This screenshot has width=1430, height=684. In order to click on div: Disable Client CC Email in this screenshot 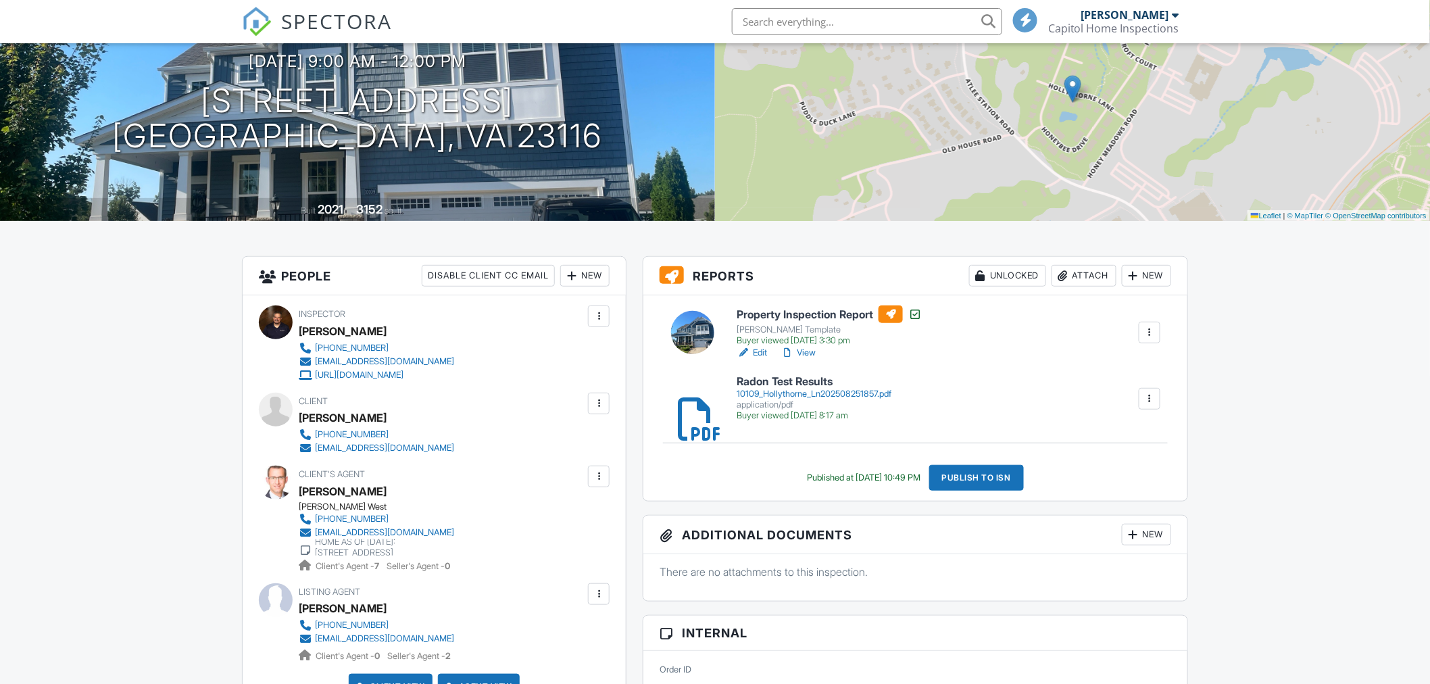, I will do `click(488, 276)`.